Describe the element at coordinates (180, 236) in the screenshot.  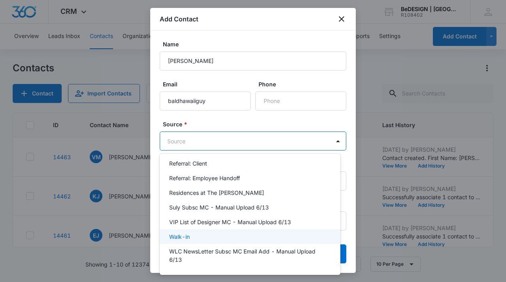
I see `p: Walk-in` at that location.